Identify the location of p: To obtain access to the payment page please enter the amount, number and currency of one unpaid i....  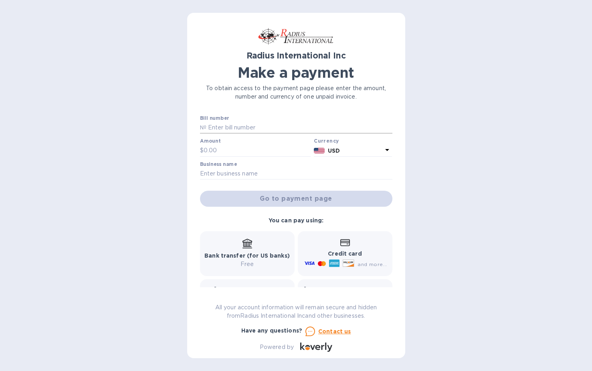
(296, 93).